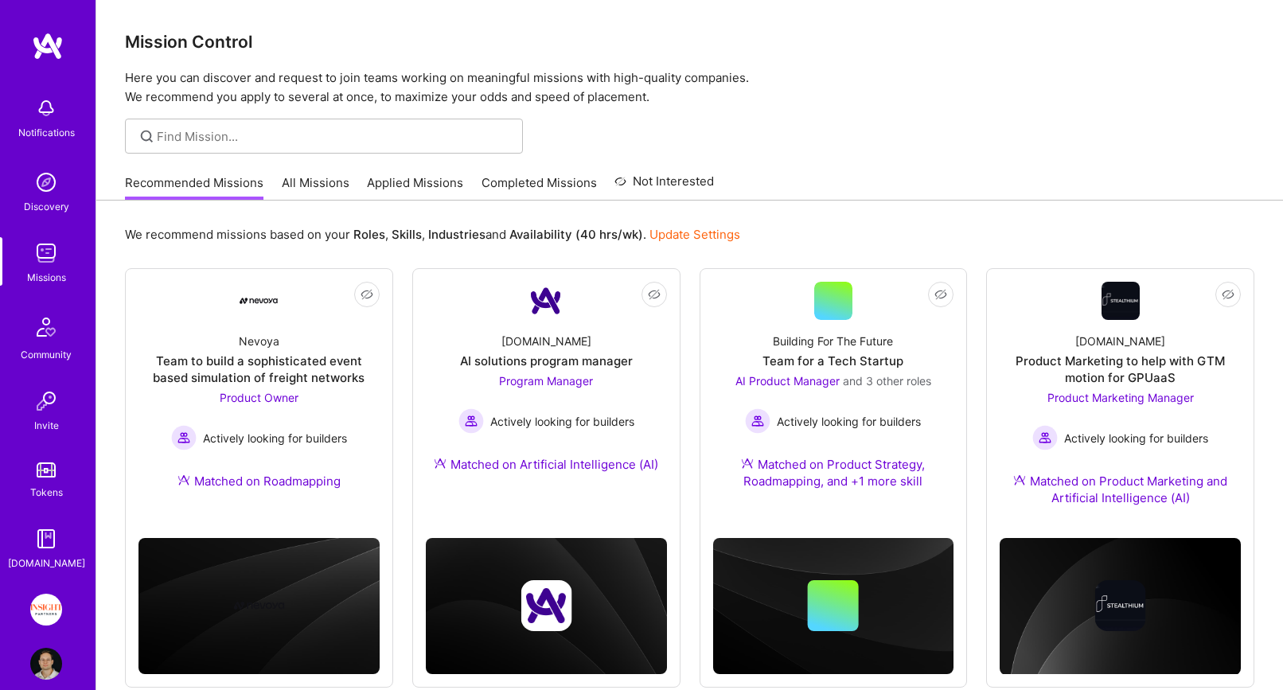 This screenshot has height=690, width=1283. What do you see at coordinates (369, 234) in the screenshot?
I see `b: Roles` at bounding box center [369, 234].